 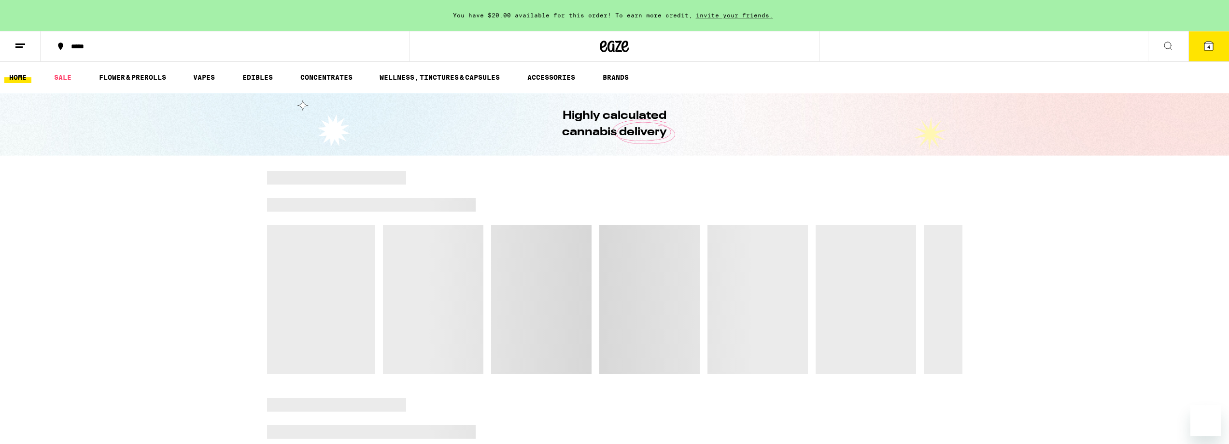 What do you see at coordinates (18, 77) in the screenshot?
I see `a: HOME` at bounding box center [18, 77].